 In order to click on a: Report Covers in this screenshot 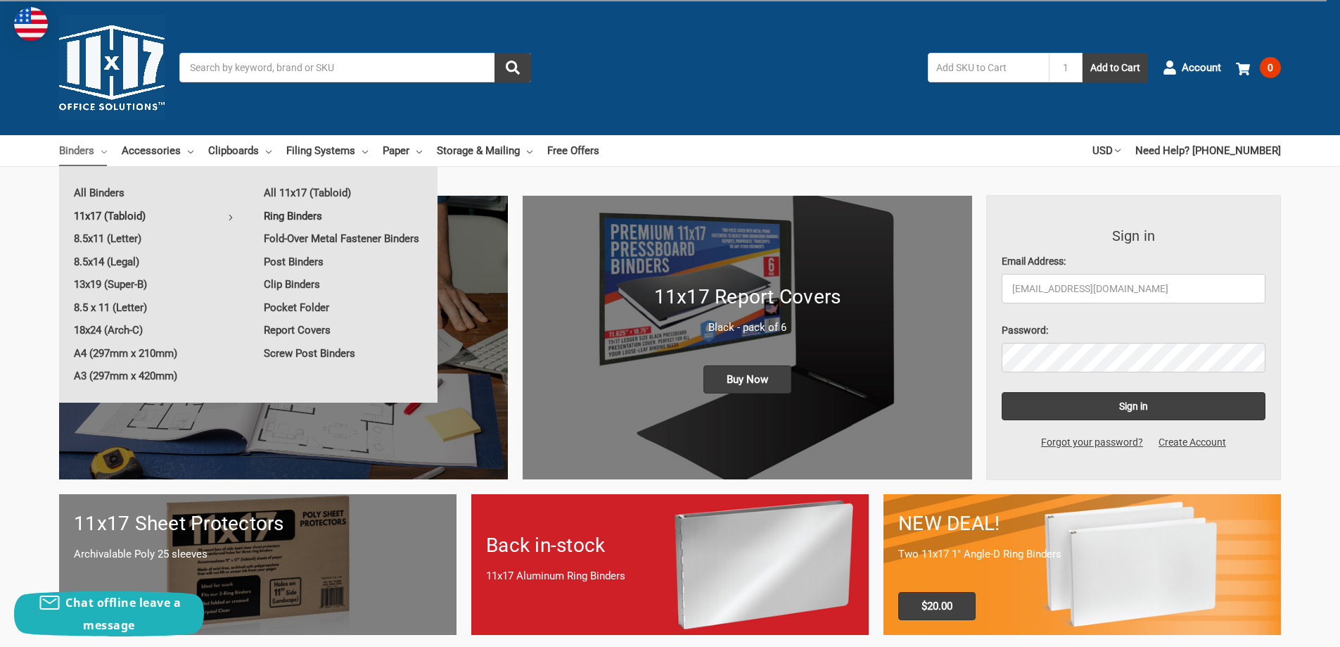, I will do `click(343, 330)`.